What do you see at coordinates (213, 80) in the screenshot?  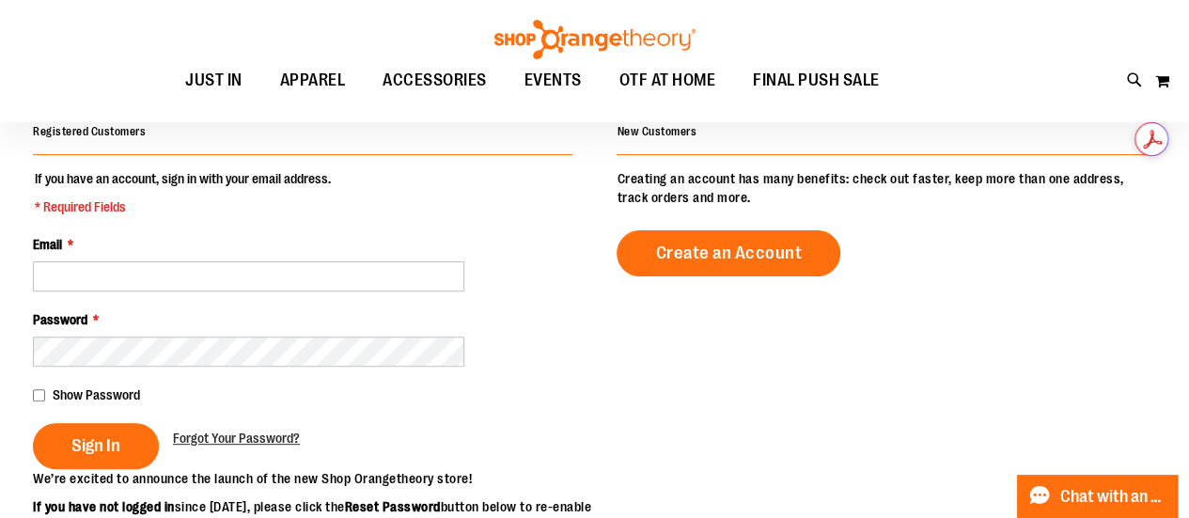 I see `span: JUST IN` at bounding box center [213, 80].